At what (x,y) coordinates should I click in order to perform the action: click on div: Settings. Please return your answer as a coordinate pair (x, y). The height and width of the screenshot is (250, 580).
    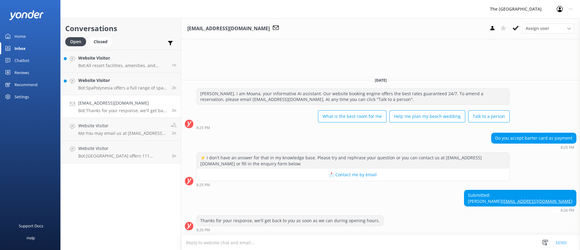
    Looking at the image, I should click on (22, 97).